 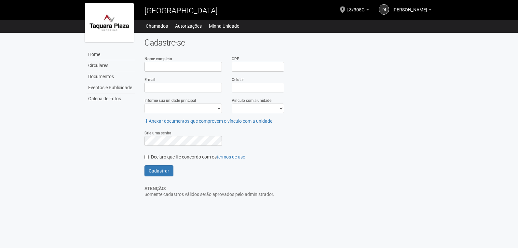 I want to click on a: Minha Unidade, so click(x=224, y=26).